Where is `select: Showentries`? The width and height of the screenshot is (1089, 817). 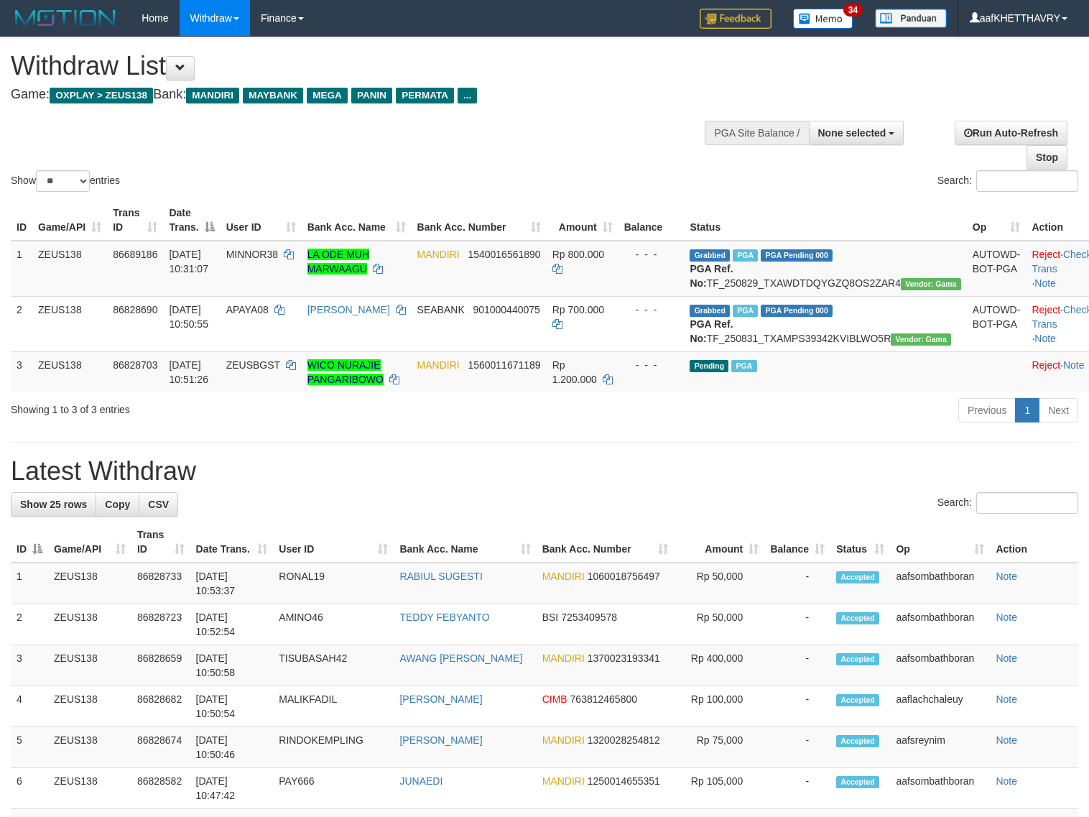 select: Showentries is located at coordinates (62, 181).